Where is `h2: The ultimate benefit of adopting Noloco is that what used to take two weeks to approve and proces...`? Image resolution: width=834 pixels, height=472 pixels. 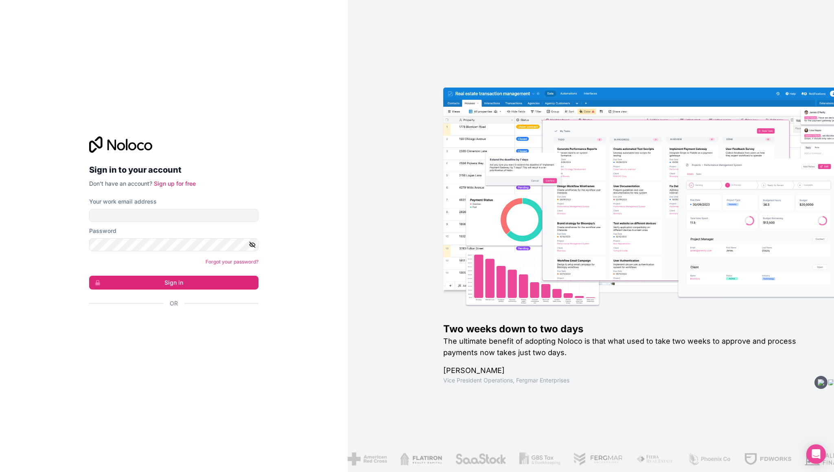 h2: The ultimate benefit of adopting Noloco is that what used to take two weeks to approve and proces... is located at coordinates (626, 347).